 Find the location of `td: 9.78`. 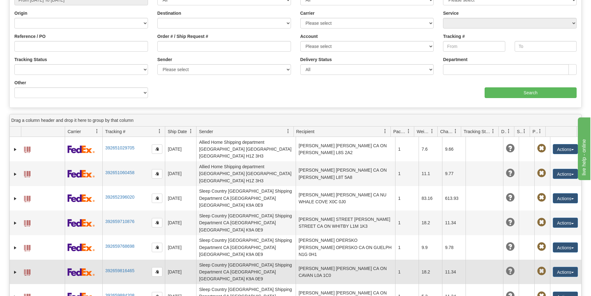

td: 9.78 is located at coordinates (453, 247).